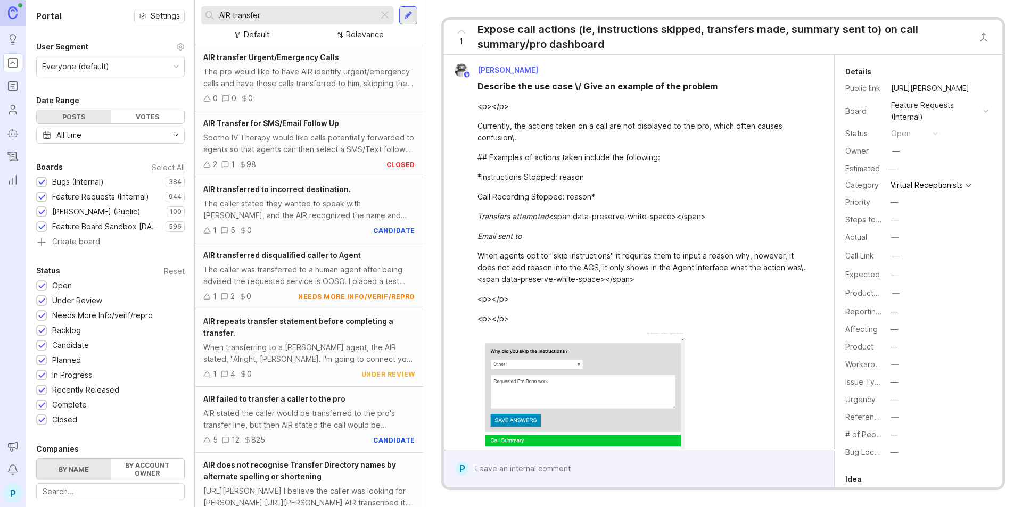  Describe the element at coordinates (858, 72) in the screenshot. I see `div: Details` at that location.